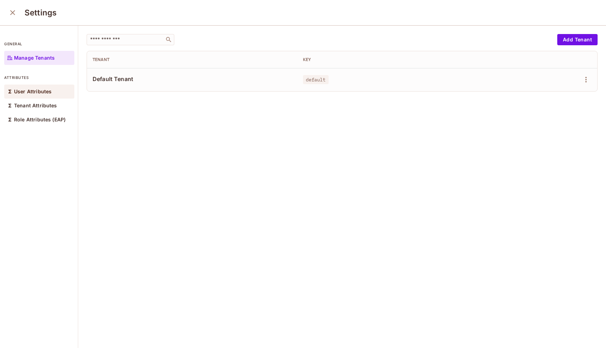 The width and height of the screenshot is (606, 348). What do you see at coordinates (315, 80) in the screenshot?
I see `span: default` at bounding box center [315, 80].